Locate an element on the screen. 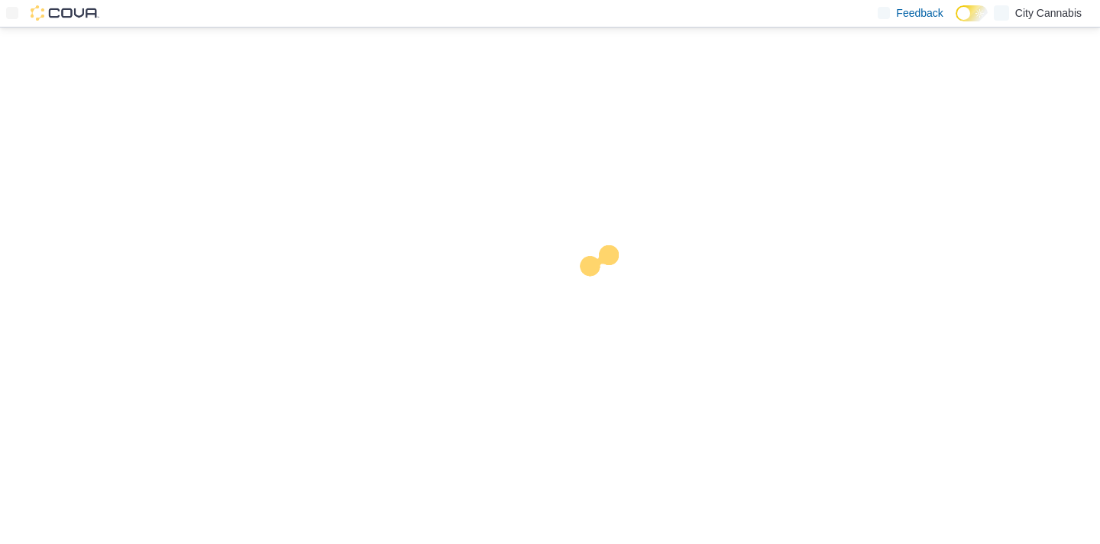 Image resolution: width=1100 pixels, height=544 pixels. input: Dark Mode is located at coordinates (972, 13).